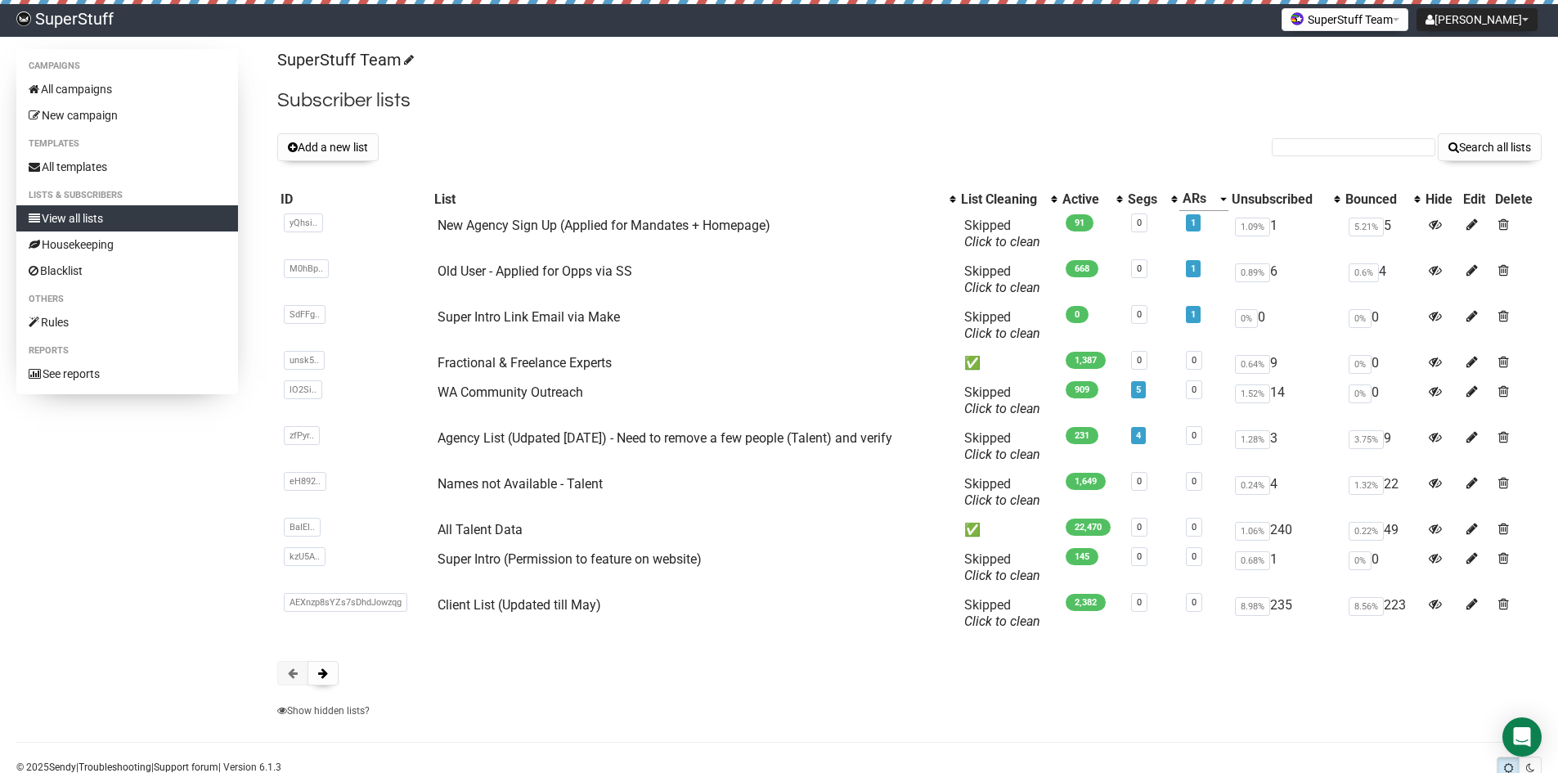  I want to click on span: eH892.., so click(305, 481).